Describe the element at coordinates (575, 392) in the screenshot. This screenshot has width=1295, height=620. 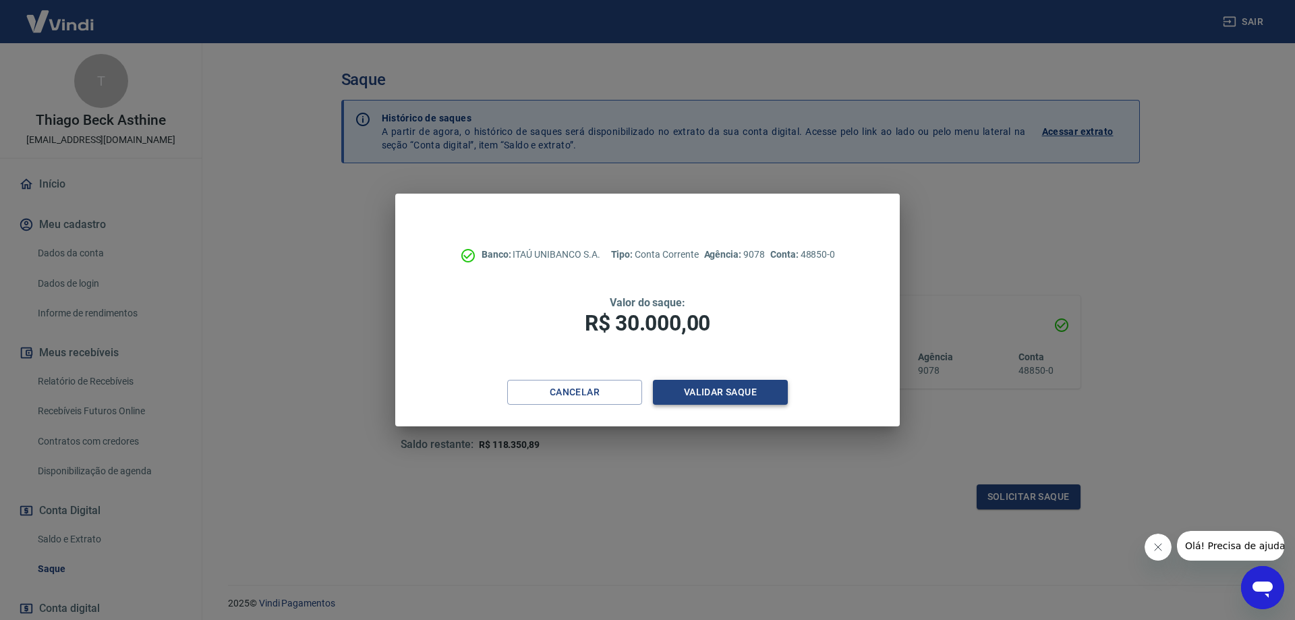
I see `button: Cancelar` at that location.